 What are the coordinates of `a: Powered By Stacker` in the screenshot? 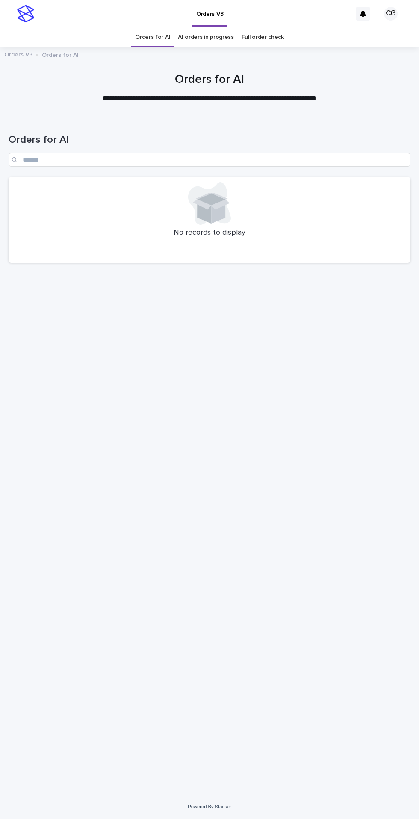 It's located at (209, 807).